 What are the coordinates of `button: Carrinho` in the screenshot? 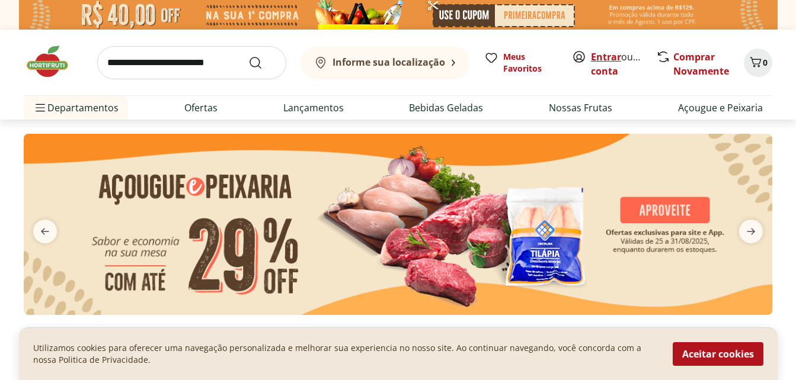 It's located at (758, 63).